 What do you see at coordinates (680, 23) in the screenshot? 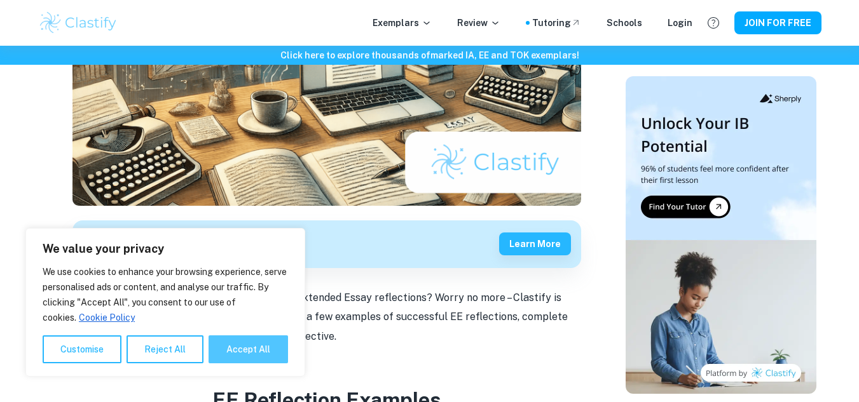
I see `div: Login` at bounding box center [680, 23].